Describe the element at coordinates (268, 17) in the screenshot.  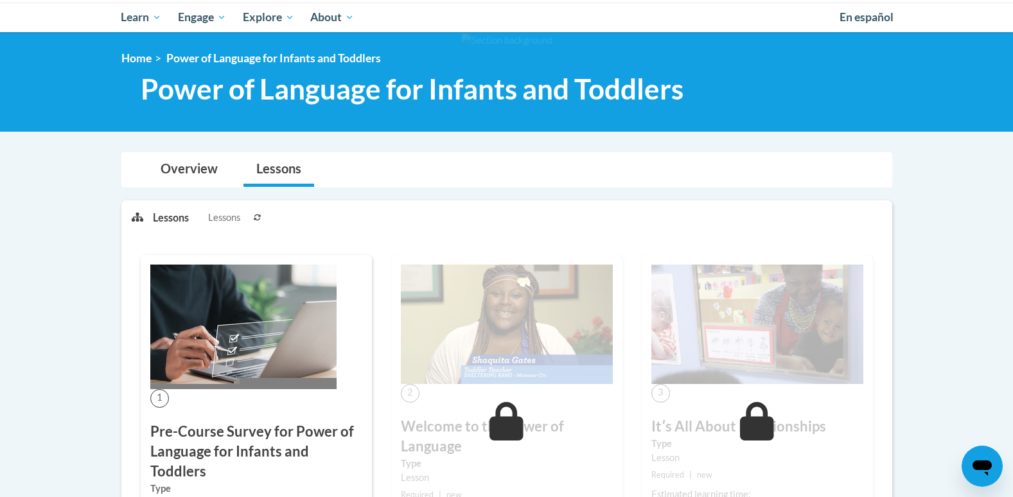
I see `span: Explore` at that location.